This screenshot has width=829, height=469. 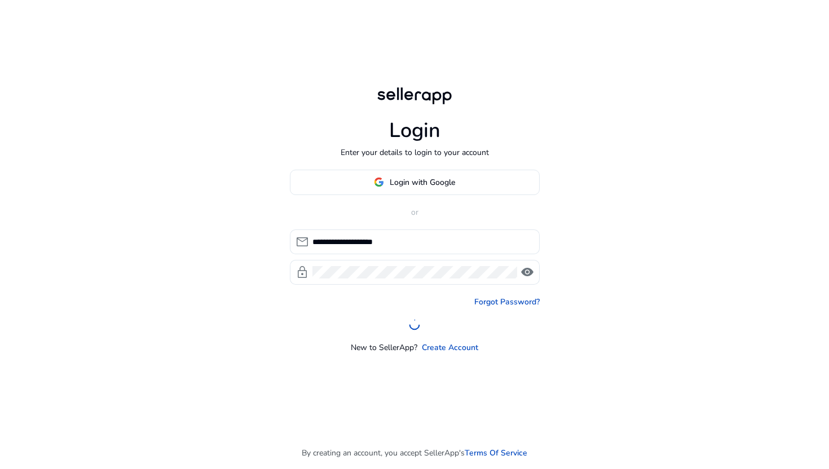 I want to click on img: google-logo.svg, so click(x=379, y=182).